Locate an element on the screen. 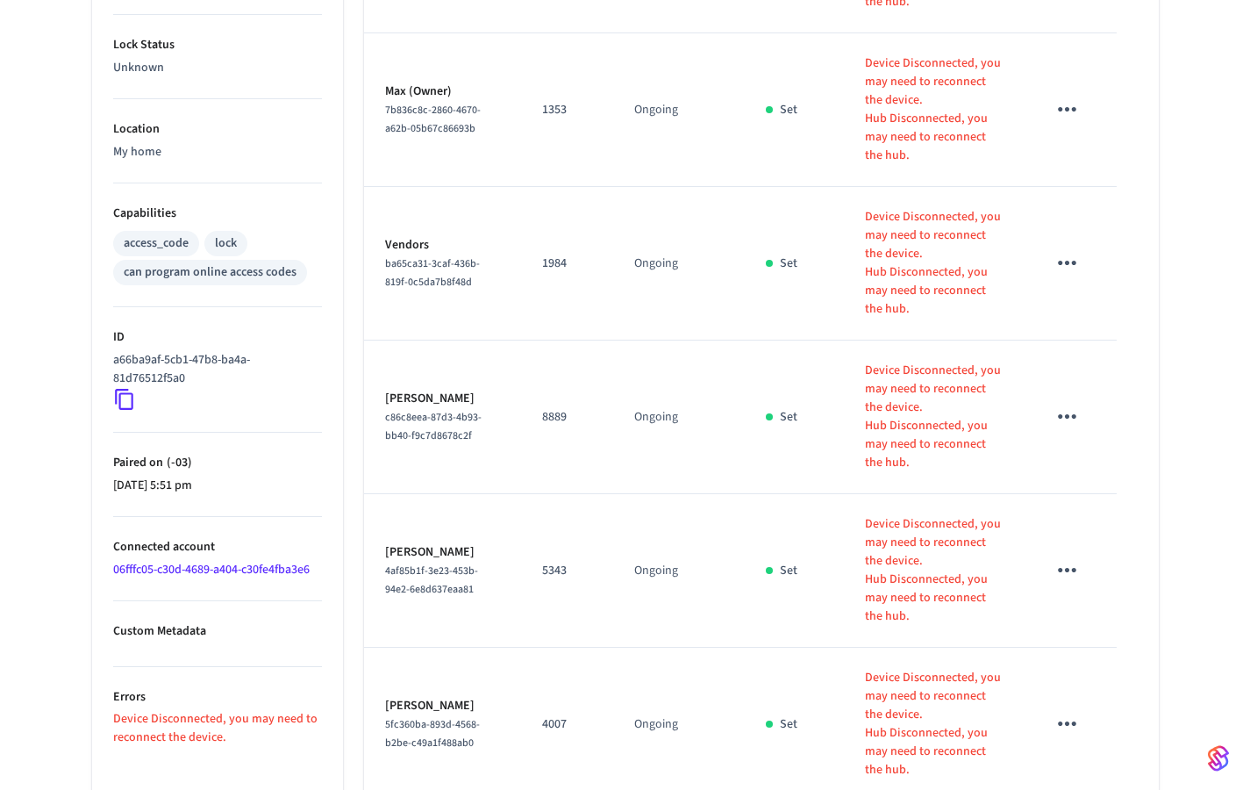  p: Lock Status is located at coordinates (218, 45).